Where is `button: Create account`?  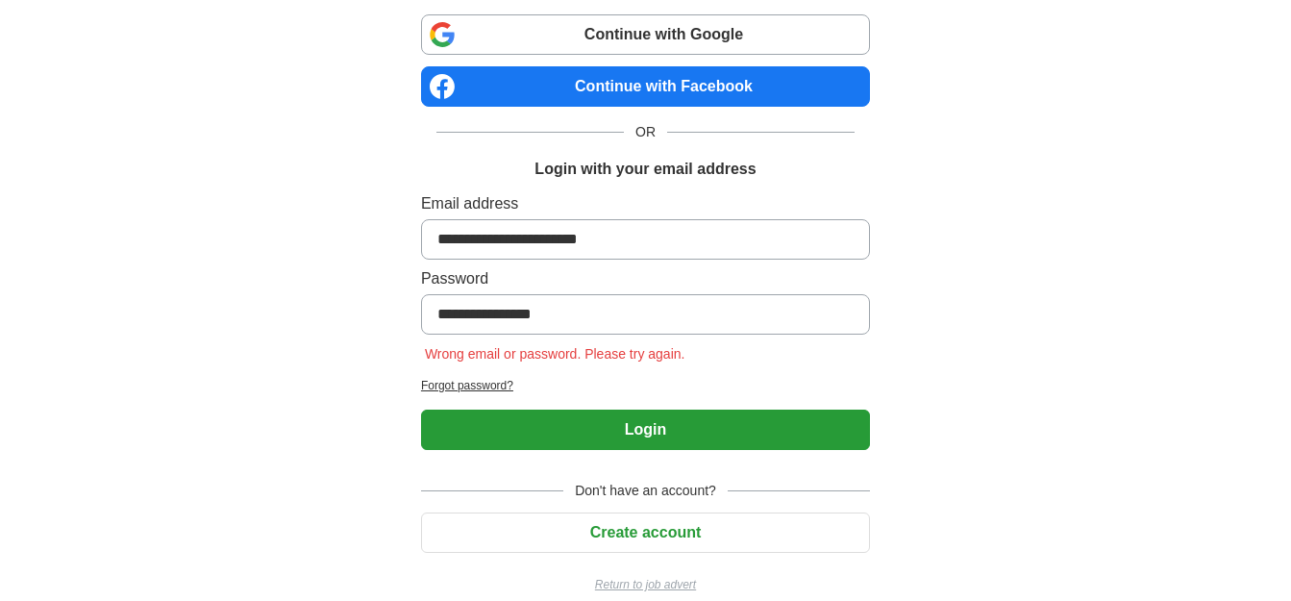 button: Create account is located at coordinates (645, 532).